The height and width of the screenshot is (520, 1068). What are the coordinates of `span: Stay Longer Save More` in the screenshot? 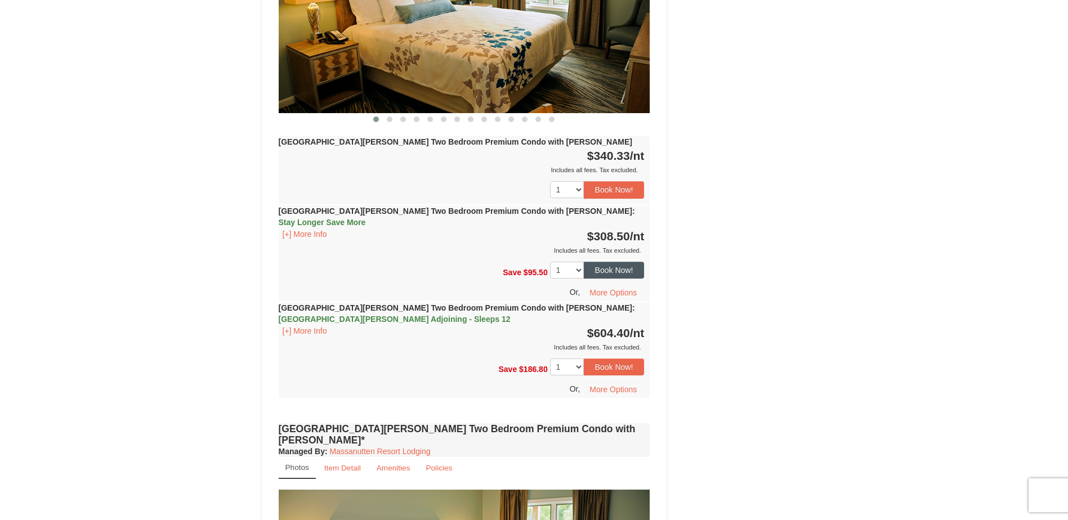 It's located at (322, 222).